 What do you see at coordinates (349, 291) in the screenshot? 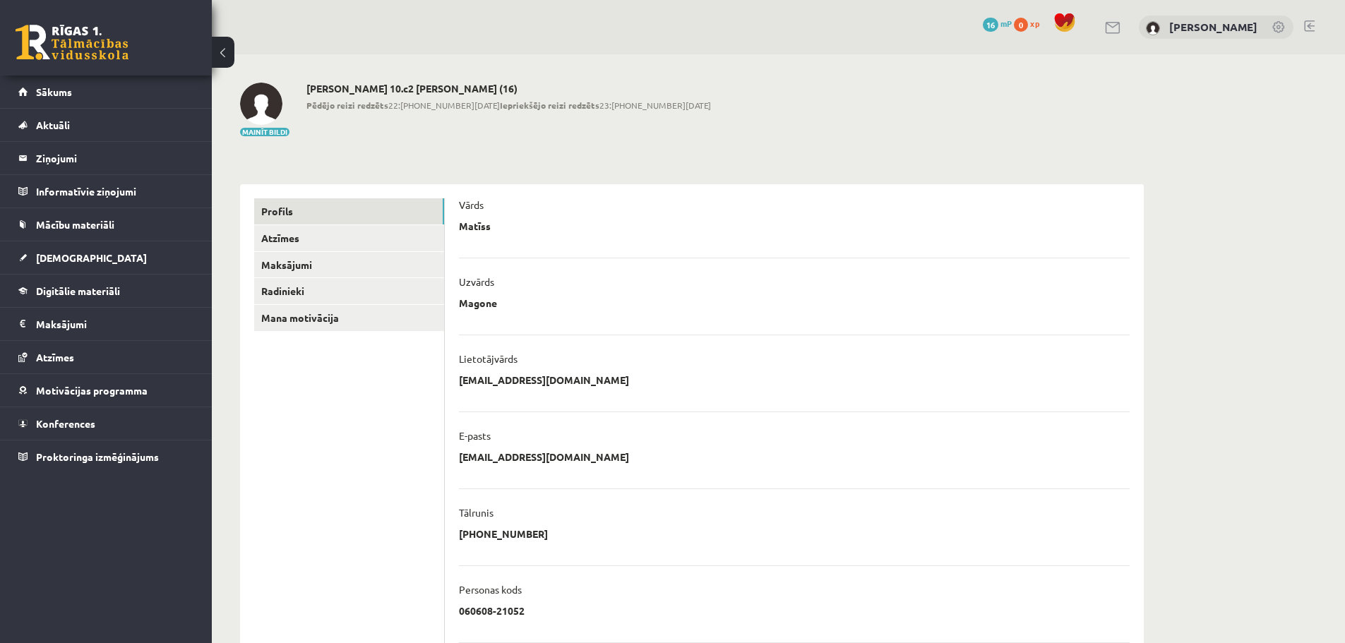
I see `a: Radinieki` at bounding box center [349, 291].